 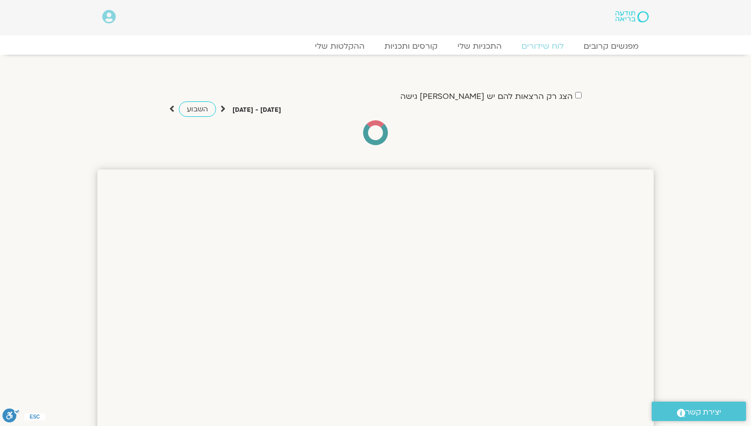 What do you see at coordinates (375, 46) in the screenshot?
I see `nav: Menu` at bounding box center [375, 46].